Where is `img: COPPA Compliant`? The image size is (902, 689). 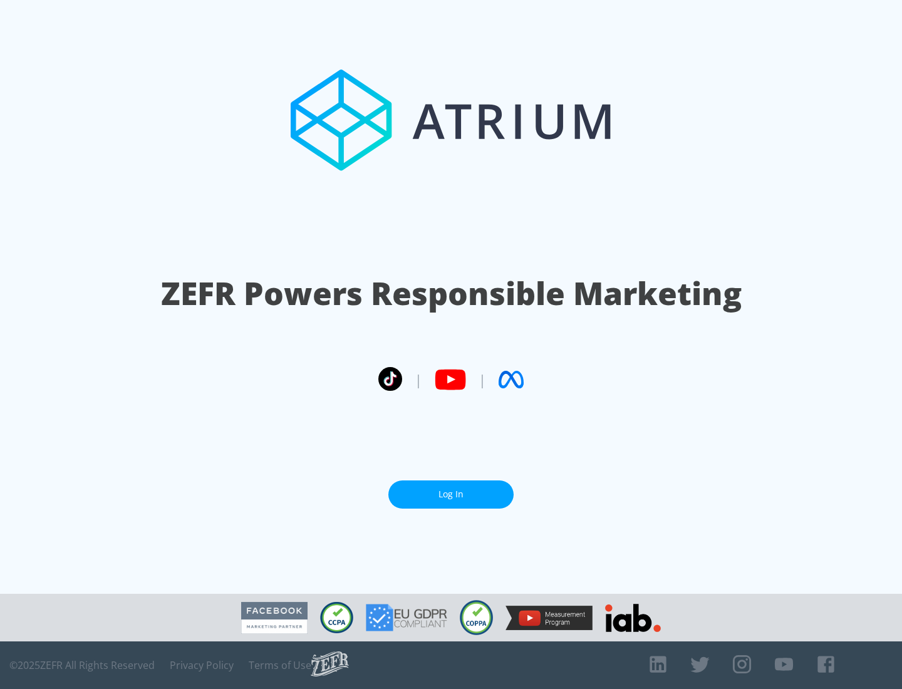
img: COPPA Compliant is located at coordinates (476, 618).